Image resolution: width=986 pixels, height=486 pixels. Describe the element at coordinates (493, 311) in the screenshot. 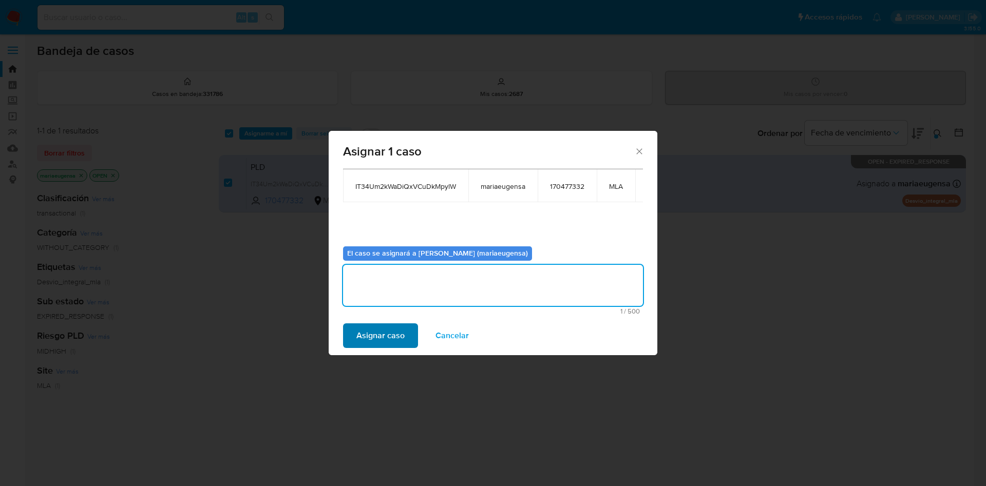

I see `span: Máximo 500 caracteres` at that location.